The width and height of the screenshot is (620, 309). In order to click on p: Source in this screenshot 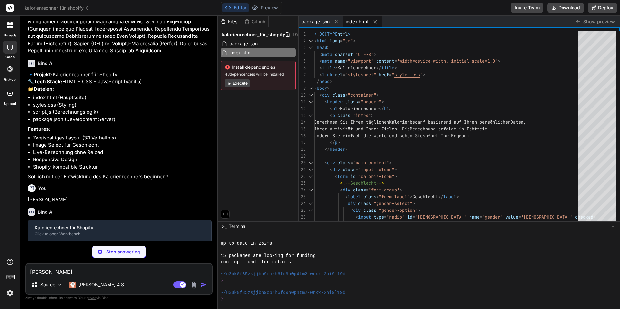, I will do `click(48, 285)`.